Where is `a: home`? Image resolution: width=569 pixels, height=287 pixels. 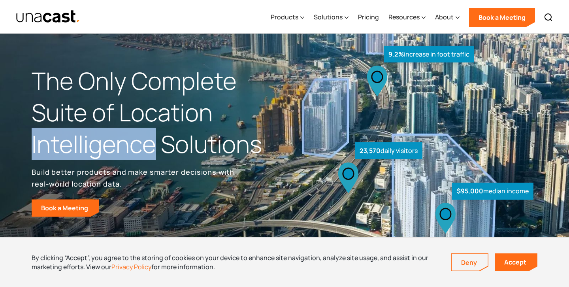
a: home is located at coordinates (48, 17).